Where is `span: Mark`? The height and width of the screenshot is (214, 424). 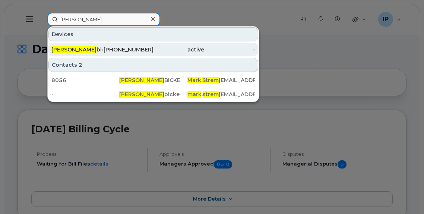 span: Mark is located at coordinates (194, 80).